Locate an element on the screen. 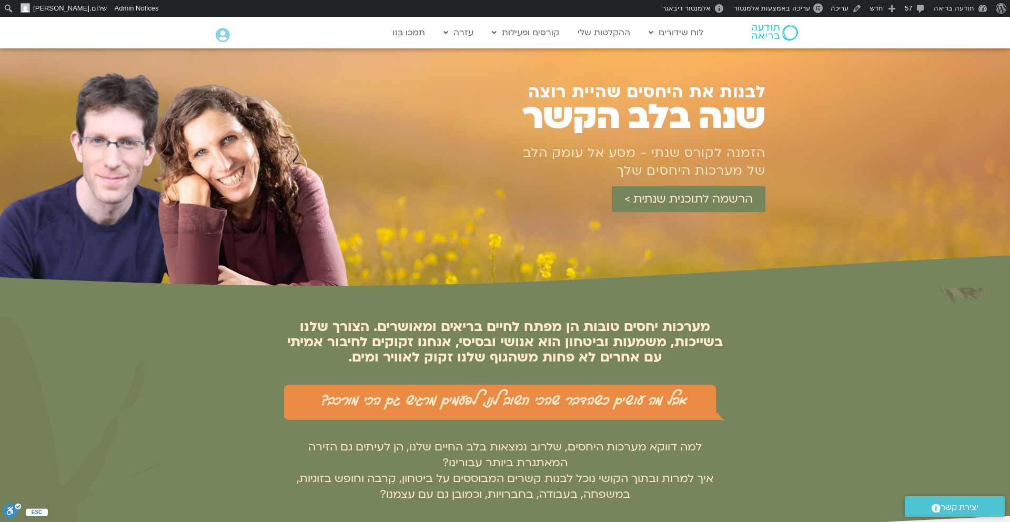 The height and width of the screenshot is (522, 1010). a: תמכו בנו is located at coordinates (409, 33).